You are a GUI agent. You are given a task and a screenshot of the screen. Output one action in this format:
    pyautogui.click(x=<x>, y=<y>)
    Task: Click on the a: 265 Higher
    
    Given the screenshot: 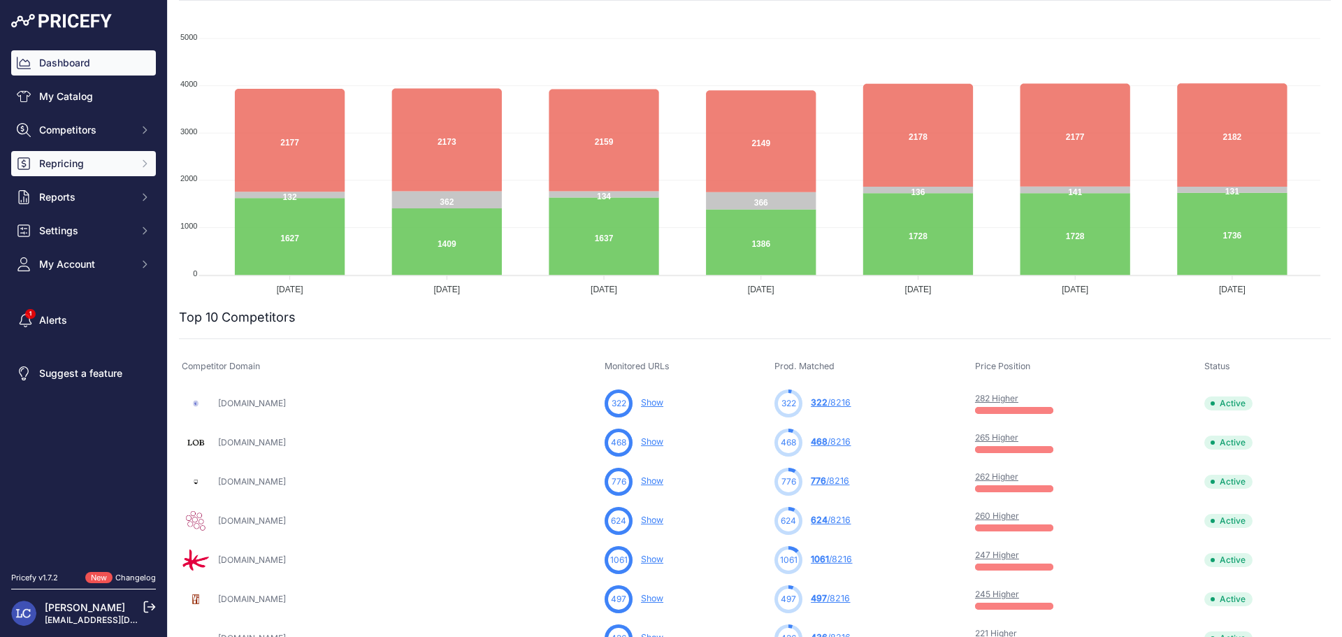 What is the action you would take?
    pyautogui.click(x=997, y=437)
    